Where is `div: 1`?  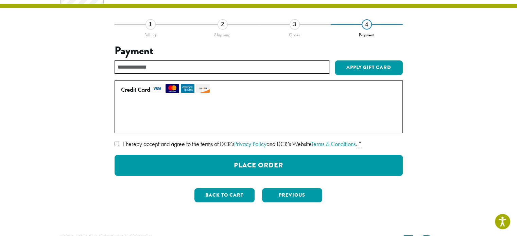
div: 1 is located at coordinates (151, 24).